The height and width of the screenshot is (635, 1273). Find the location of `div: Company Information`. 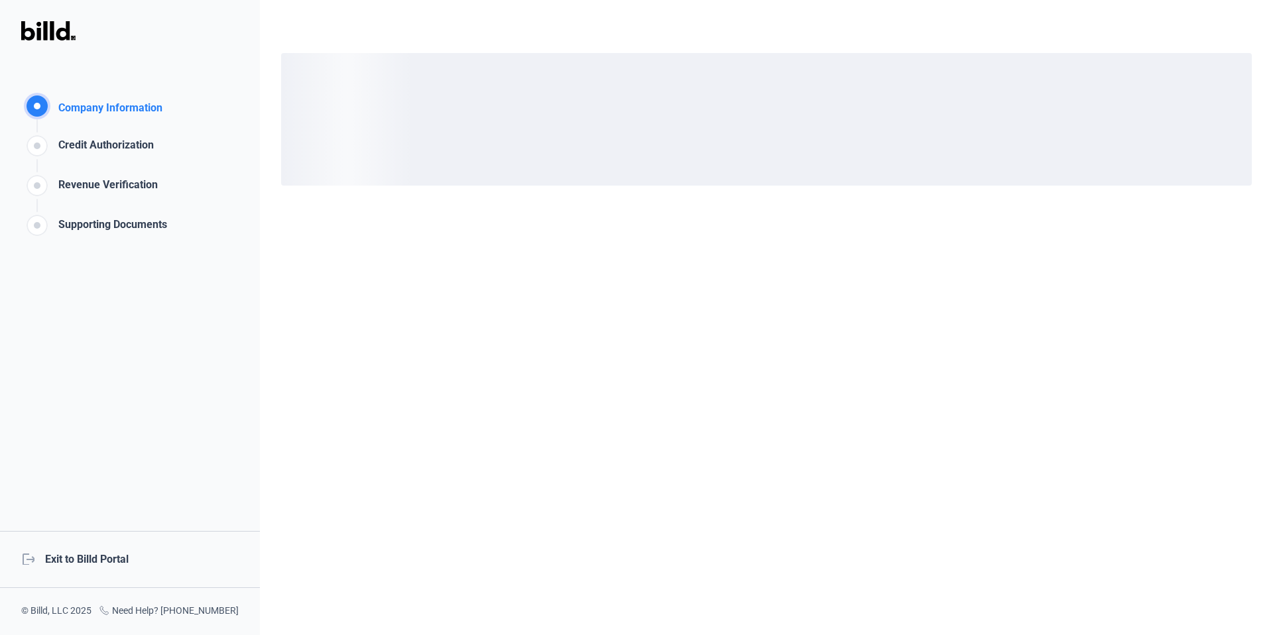

div: Company Information is located at coordinates (107, 109).